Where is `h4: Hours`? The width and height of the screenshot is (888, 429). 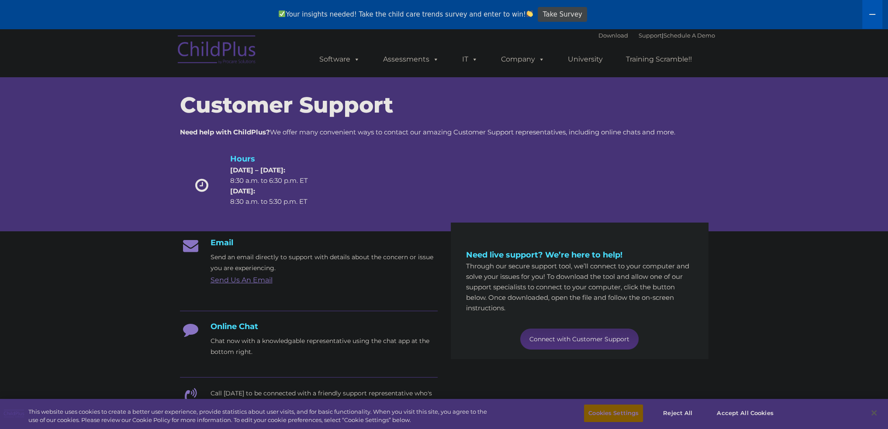
h4: Hours is located at coordinates (276, 159).